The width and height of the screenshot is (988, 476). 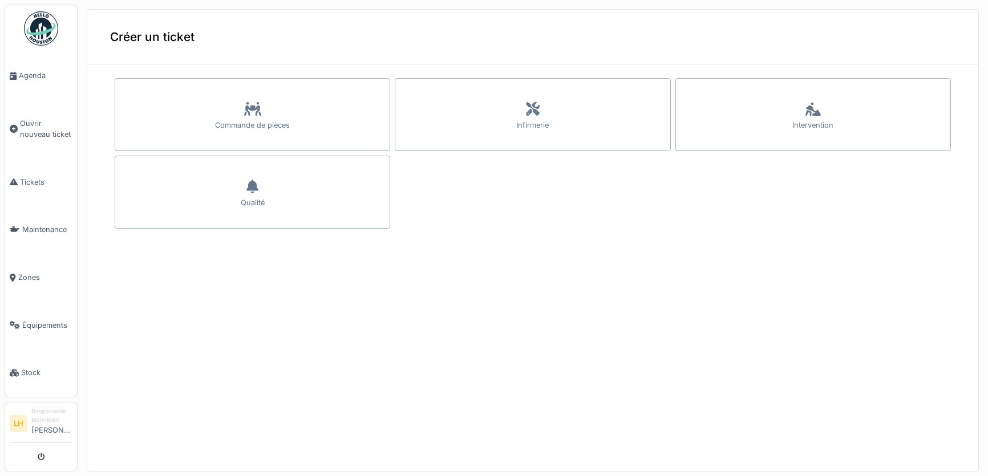 I want to click on div: Créer un ticket, so click(x=533, y=37).